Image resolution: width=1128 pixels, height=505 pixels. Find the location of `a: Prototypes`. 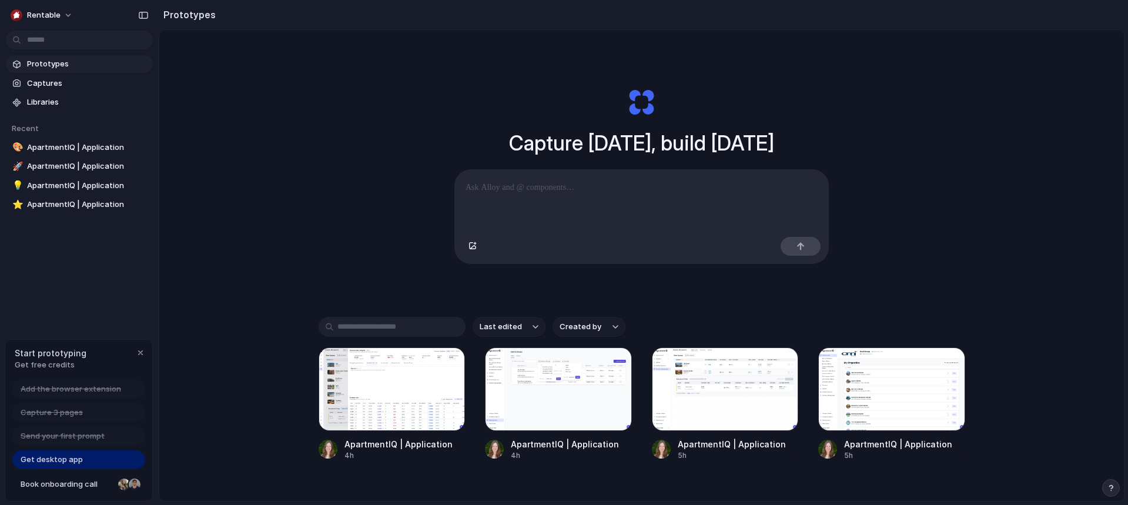

a: Prototypes is located at coordinates (79, 64).